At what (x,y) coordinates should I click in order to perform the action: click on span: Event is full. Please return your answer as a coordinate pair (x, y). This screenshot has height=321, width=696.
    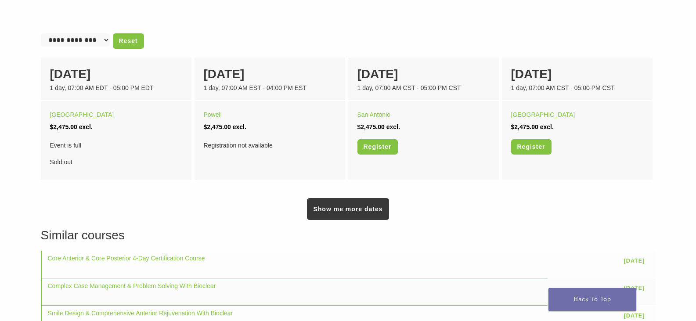
    Looking at the image, I should click on (116, 145).